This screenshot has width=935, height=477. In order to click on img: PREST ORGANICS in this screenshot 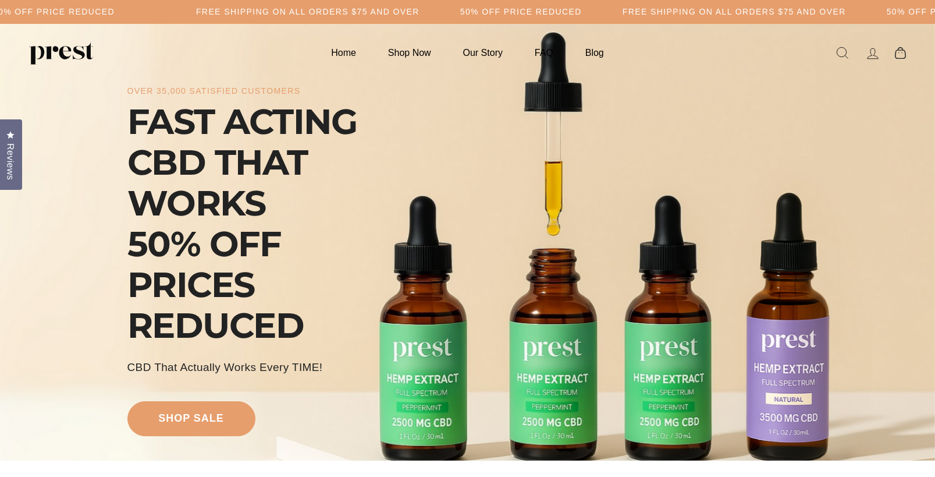, I will do `click(61, 53)`.